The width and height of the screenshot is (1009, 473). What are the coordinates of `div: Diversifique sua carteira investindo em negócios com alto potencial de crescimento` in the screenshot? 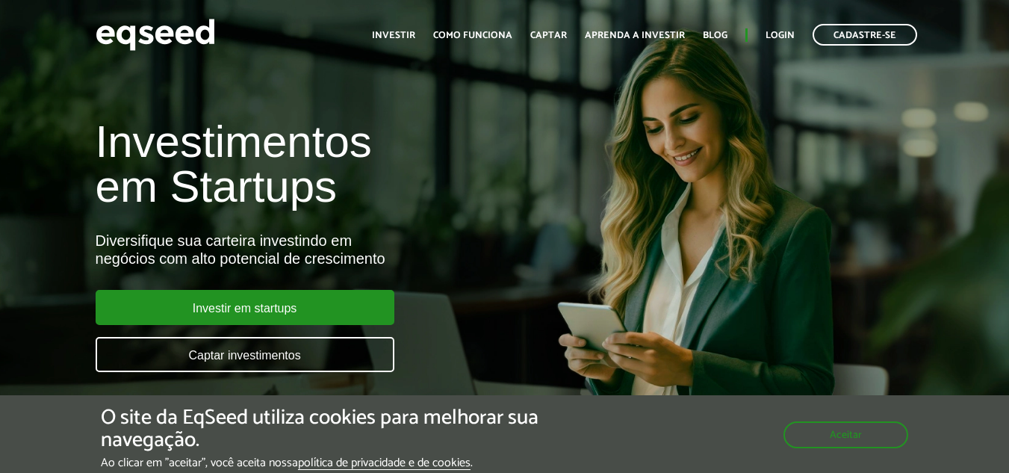 It's located at (337, 249).